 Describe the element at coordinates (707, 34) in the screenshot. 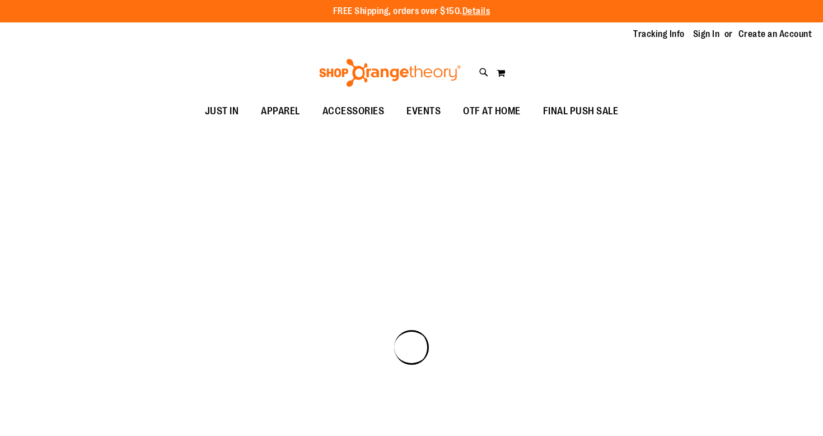

I see `a: Sign In` at that location.